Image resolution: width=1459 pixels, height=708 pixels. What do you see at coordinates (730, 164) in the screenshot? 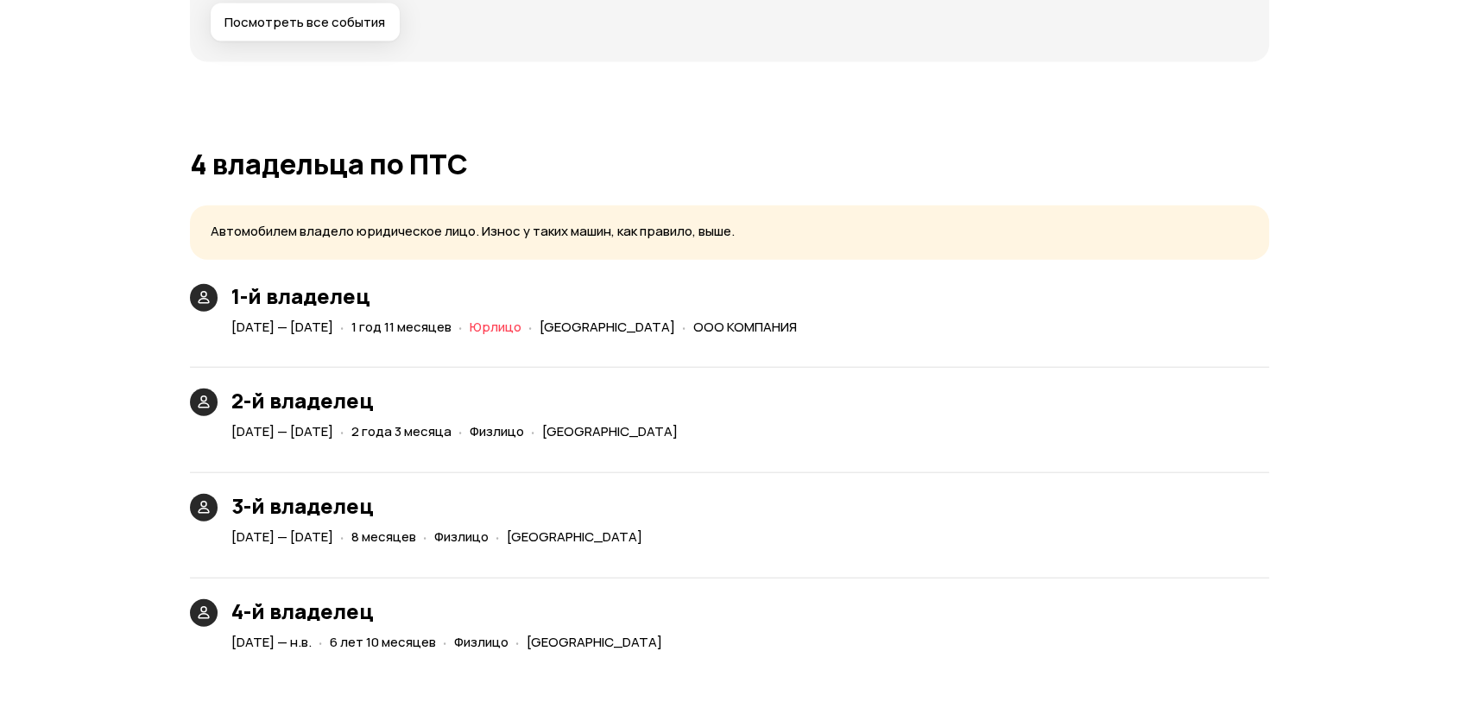
I see `h1: 4 владельца по ПТС` at bounding box center [730, 164].